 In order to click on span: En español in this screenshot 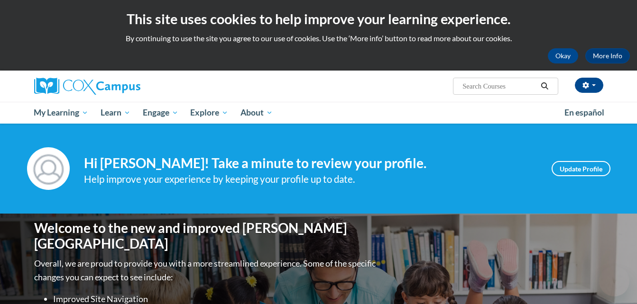, I will do `click(584, 112)`.